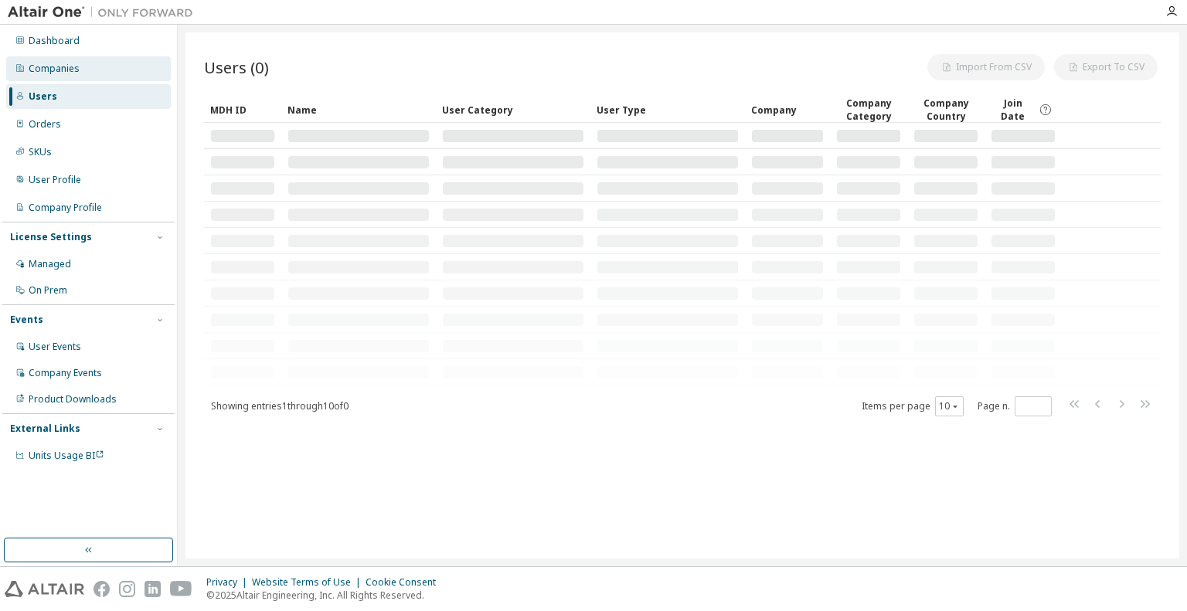  What do you see at coordinates (26, 320) in the screenshot?
I see `div: Events` at bounding box center [26, 320].